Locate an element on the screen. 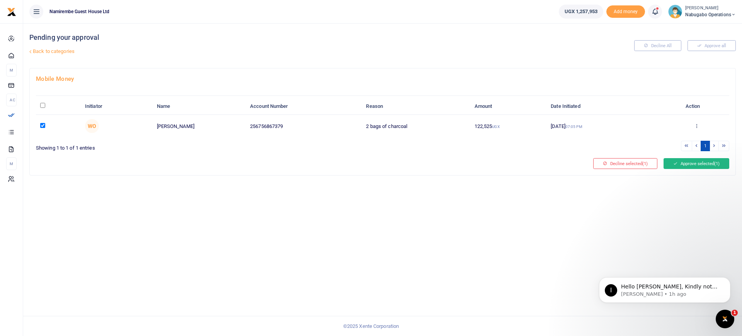  img: profile-user is located at coordinates (675, 12).